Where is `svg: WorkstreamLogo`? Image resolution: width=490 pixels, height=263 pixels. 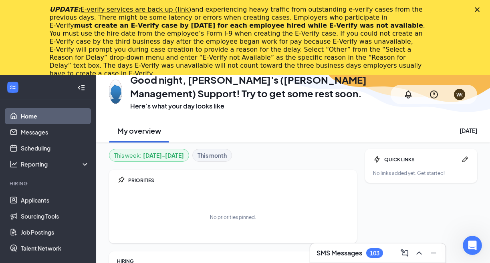
svg: WorkstreamLogo is located at coordinates (13, 87).